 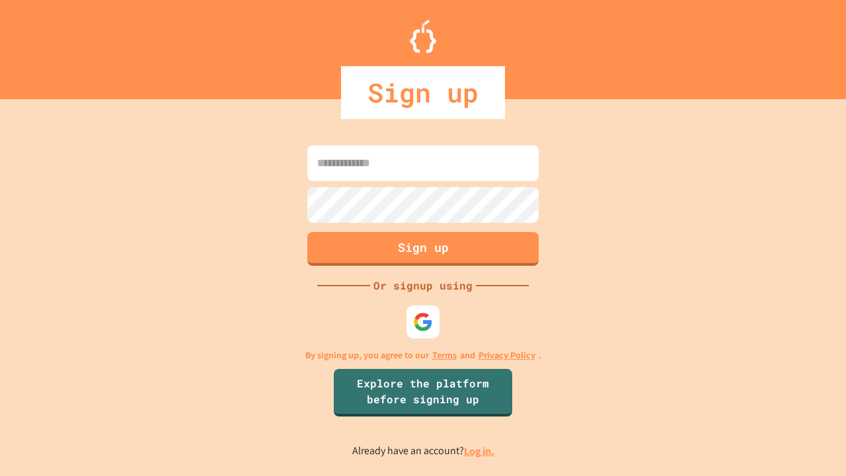 What do you see at coordinates (423, 285) in the screenshot?
I see `div: Or signup using` at bounding box center [423, 285].